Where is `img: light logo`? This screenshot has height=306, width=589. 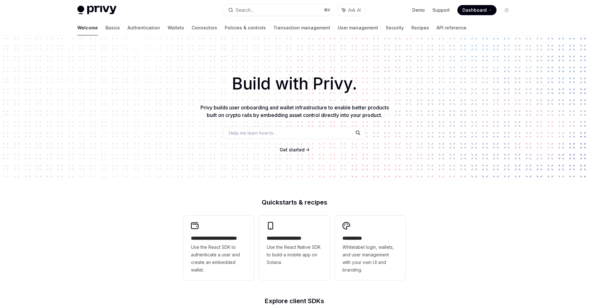
img: light logo is located at coordinates (97, 10).